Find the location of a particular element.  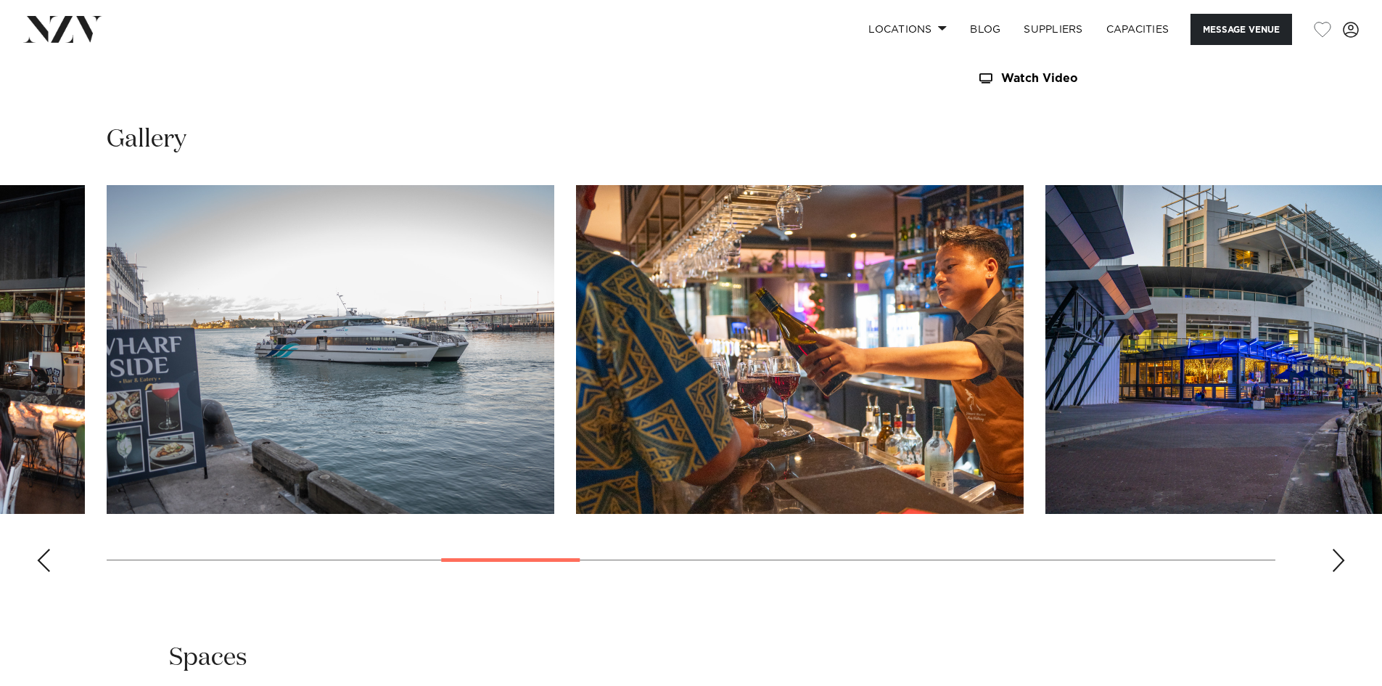

a: Capacities is located at coordinates (1138, 29).